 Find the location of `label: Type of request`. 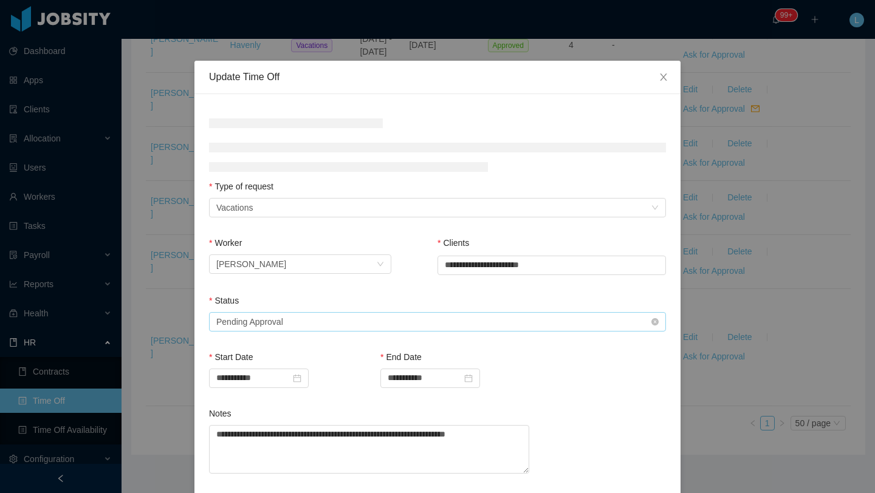

label: Type of request is located at coordinates (241, 187).